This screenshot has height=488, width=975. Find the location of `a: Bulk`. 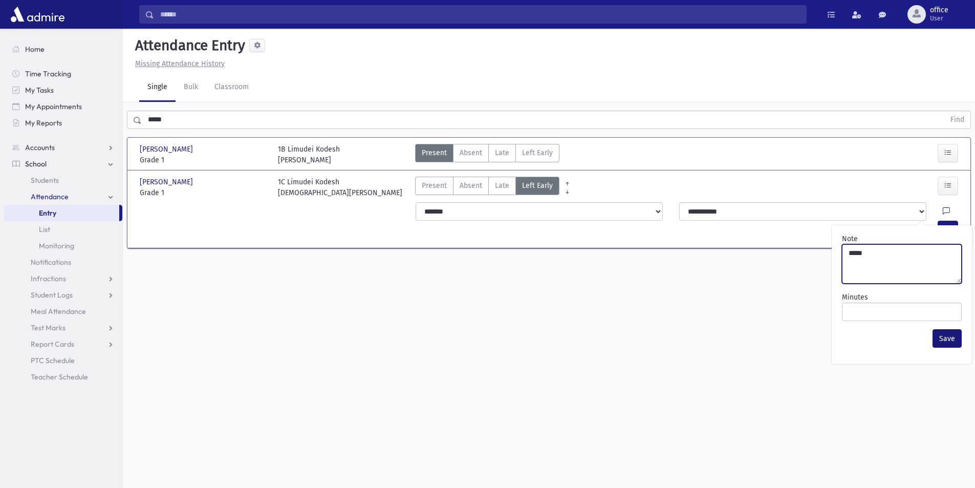

a: Bulk is located at coordinates (191, 87).